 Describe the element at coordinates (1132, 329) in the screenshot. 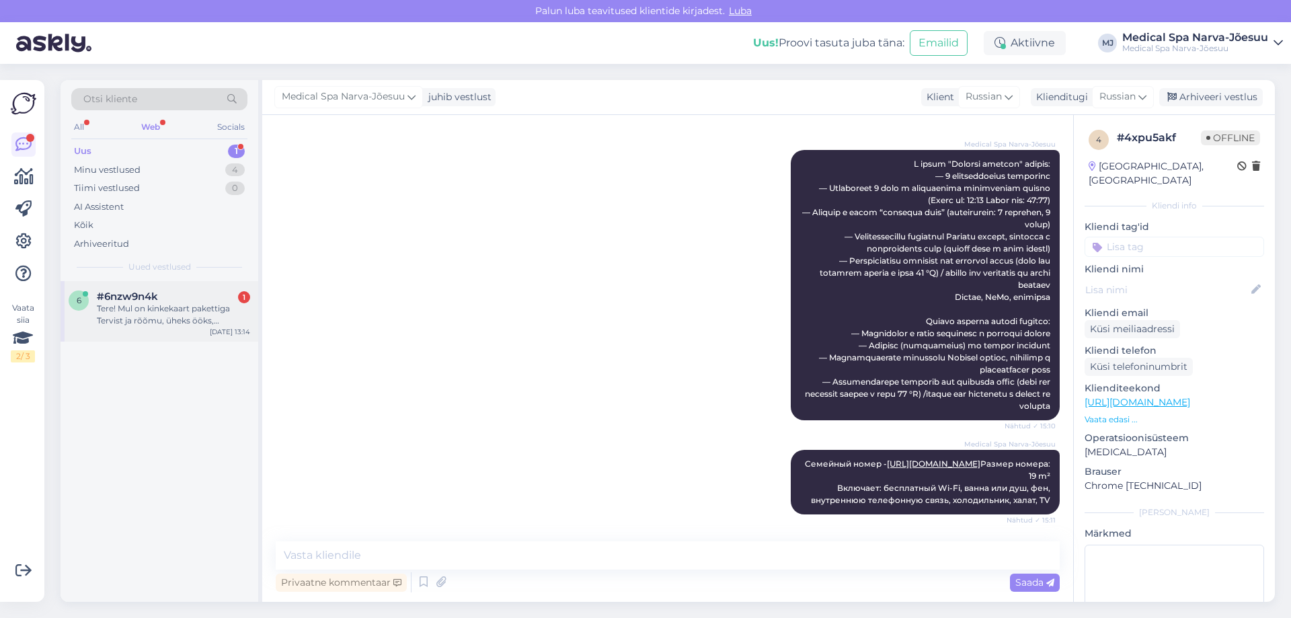

I see `div: Küsi meiliaadressi` at that location.